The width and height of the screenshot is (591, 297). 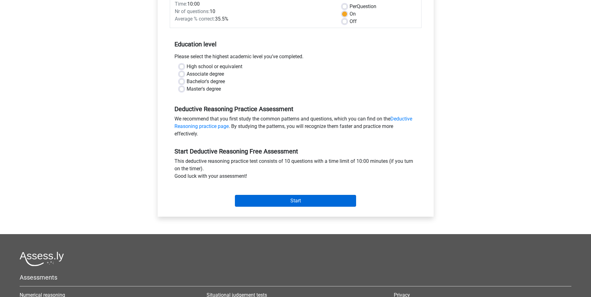 I want to click on label: Question, so click(x=363, y=7).